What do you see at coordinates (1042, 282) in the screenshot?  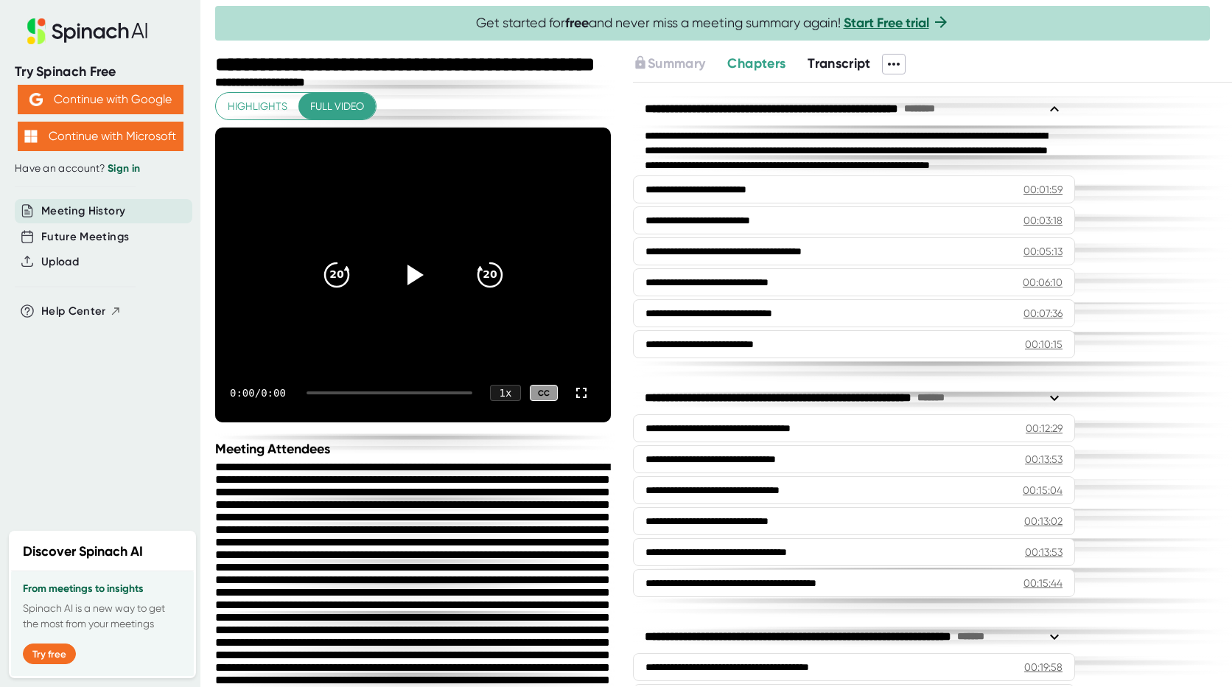 I see `div: 00:06:10` at bounding box center [1042, 282].